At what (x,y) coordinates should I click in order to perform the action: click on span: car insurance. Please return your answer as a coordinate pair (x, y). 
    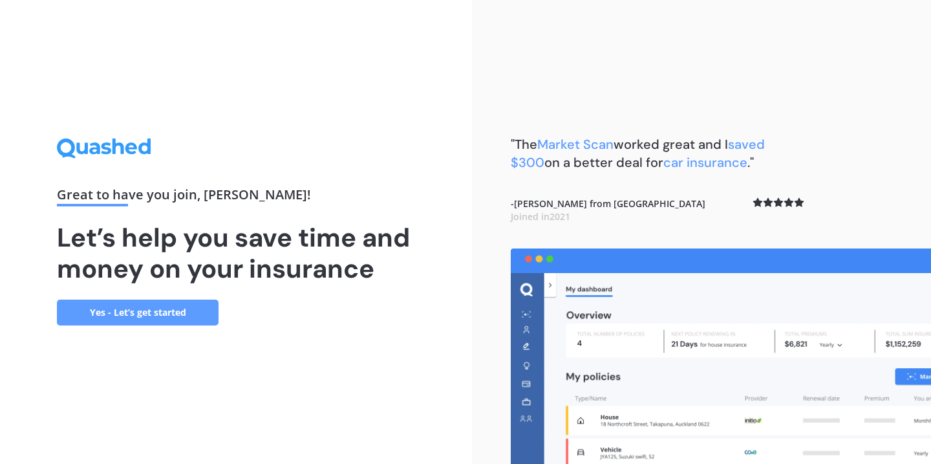
    Looking at the image, I should click on (705, 162).